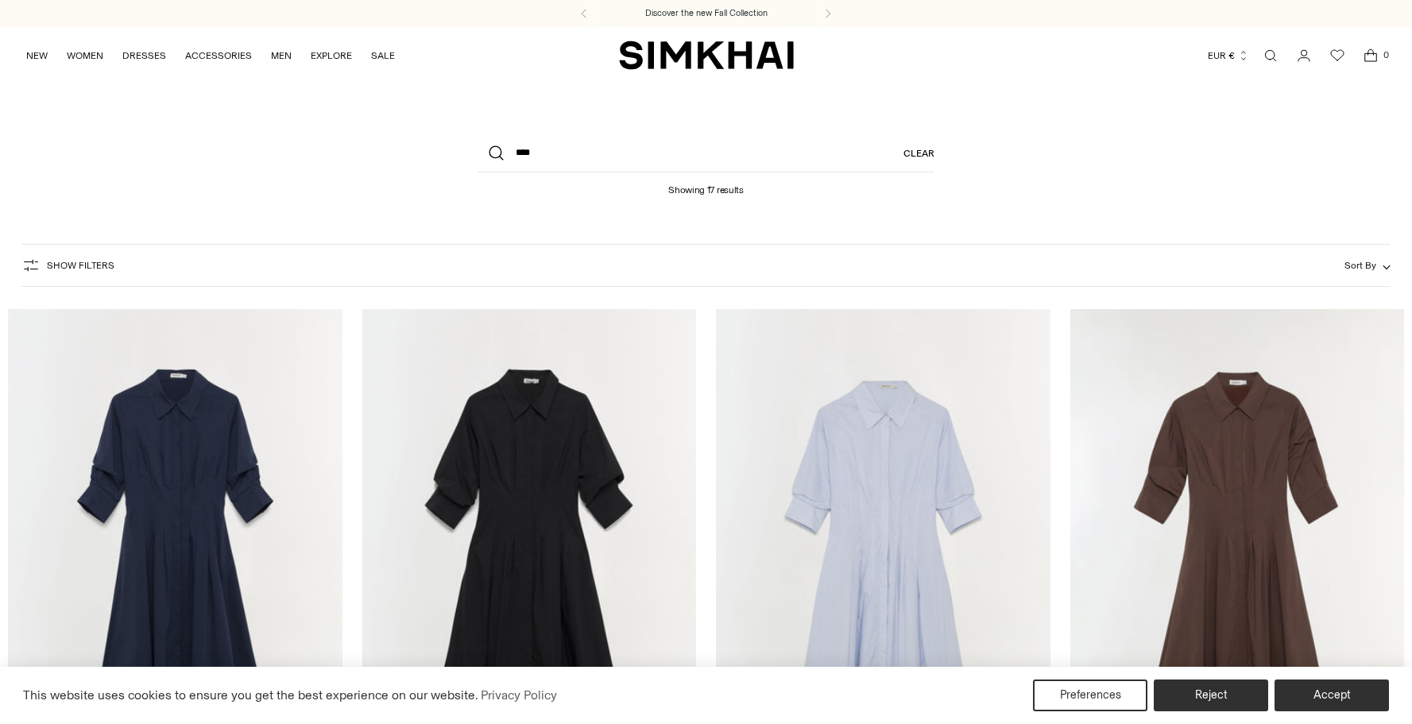 The image size is (1412, 724). What do you see at coordinates (80, 265) in the screenshot?
I see `span: Show Filters` at bounding box center [80, 265].